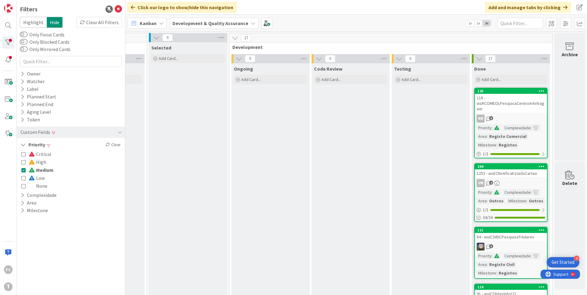  I want to click on button: Complexidade, so click(38, 195).